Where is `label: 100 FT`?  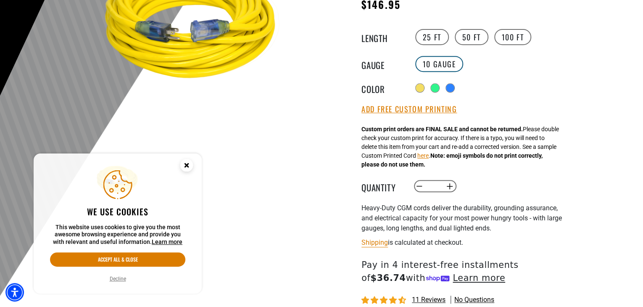
label: 100 FT is located at coordinates (512, 37).